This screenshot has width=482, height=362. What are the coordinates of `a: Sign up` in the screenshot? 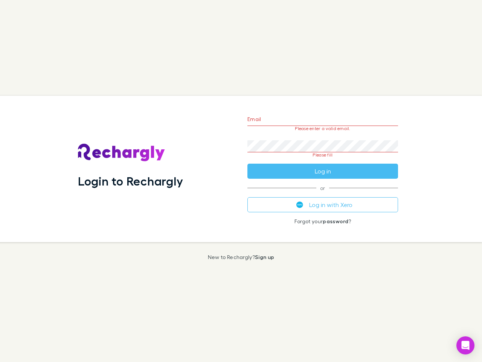 It's located at (264, 256).